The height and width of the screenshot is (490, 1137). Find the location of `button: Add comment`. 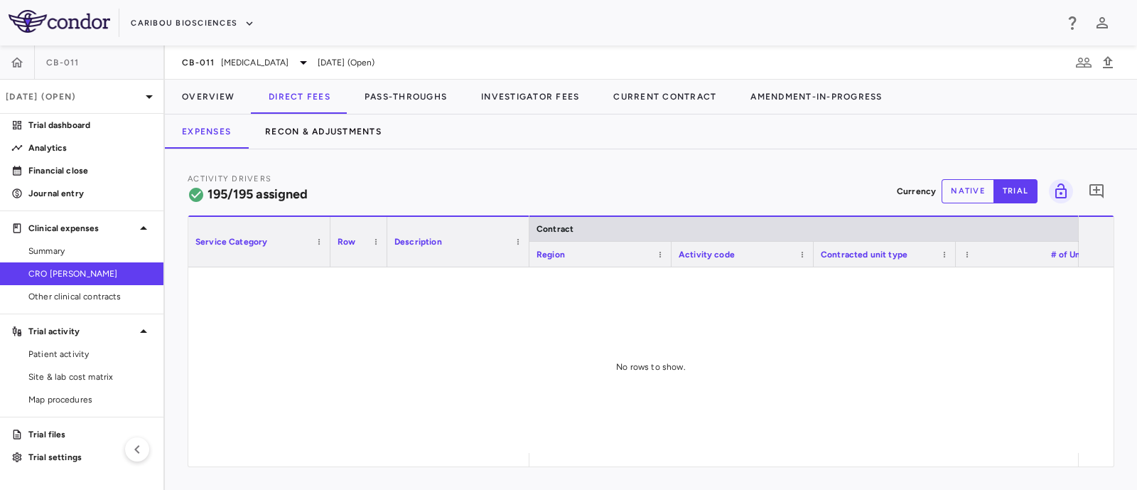

button: Add comment is located at coordinates (1097, 191).